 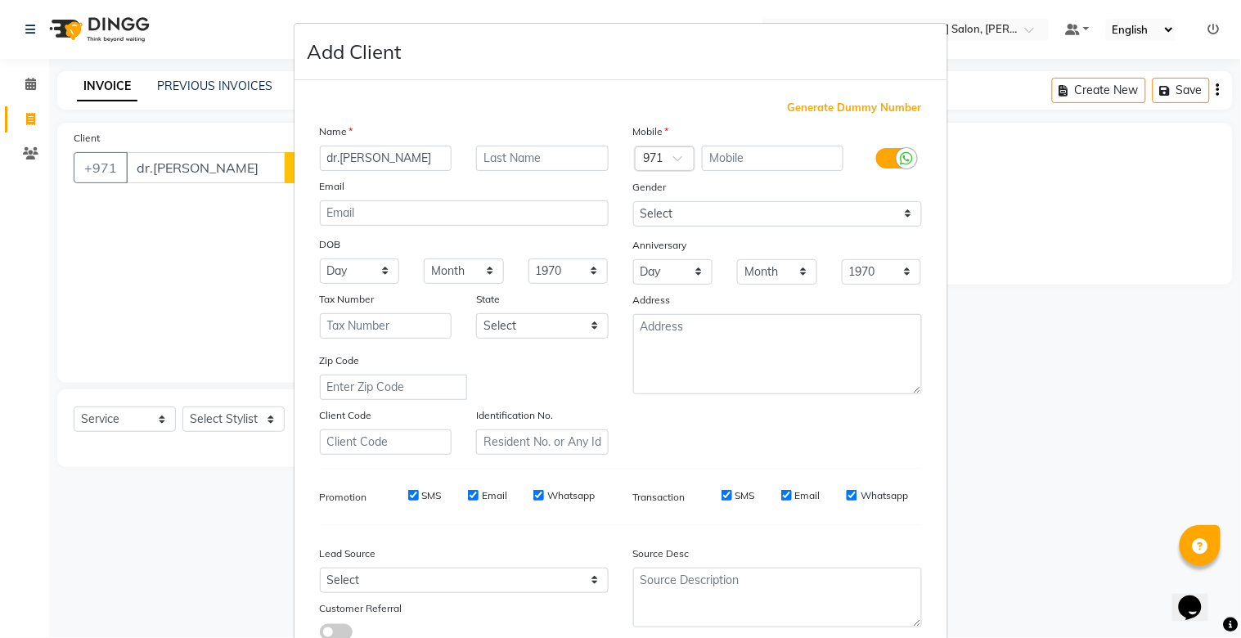 What do you see at coordinates (386, 158) in the screenshot?
I see `input: First Name` at bounding box center [386, 158].